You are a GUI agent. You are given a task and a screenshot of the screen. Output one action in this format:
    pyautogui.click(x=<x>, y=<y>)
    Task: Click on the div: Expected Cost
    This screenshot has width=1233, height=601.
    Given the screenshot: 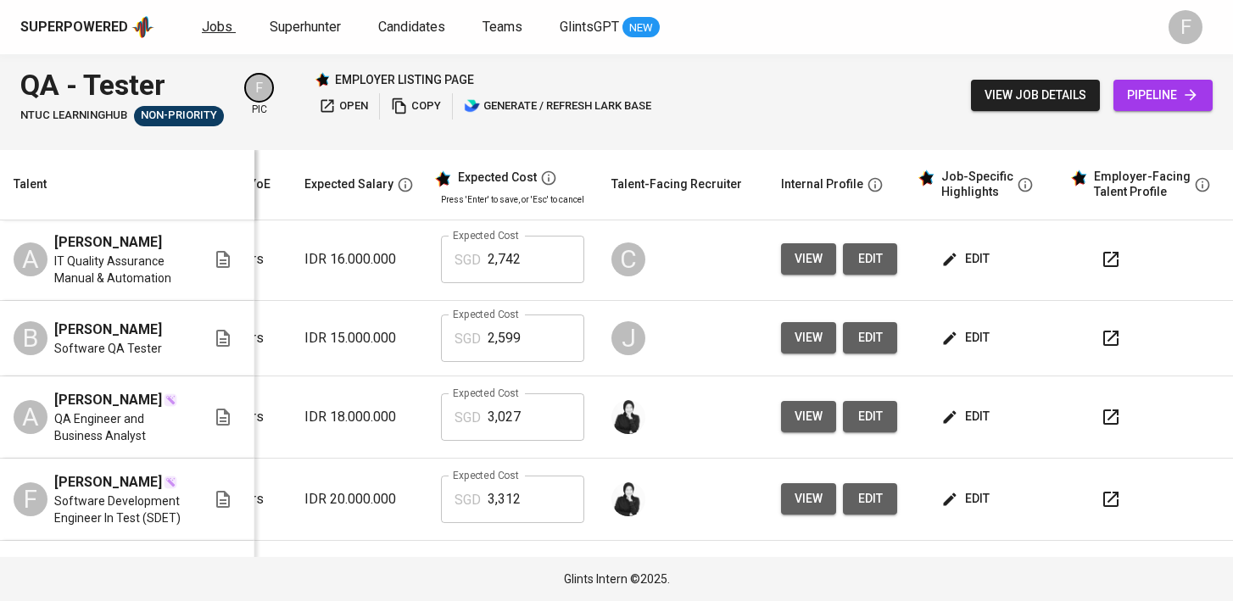 What is the action you would take?
    pyautogui.click(x=497, y=178)
    